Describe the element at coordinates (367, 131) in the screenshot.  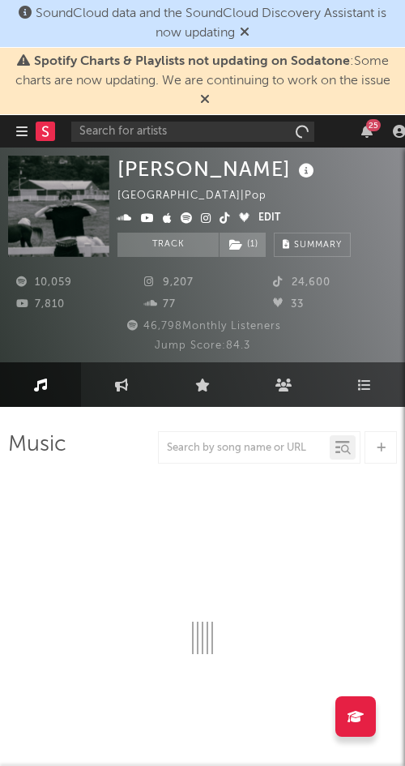
I see `button: 25` at that location.